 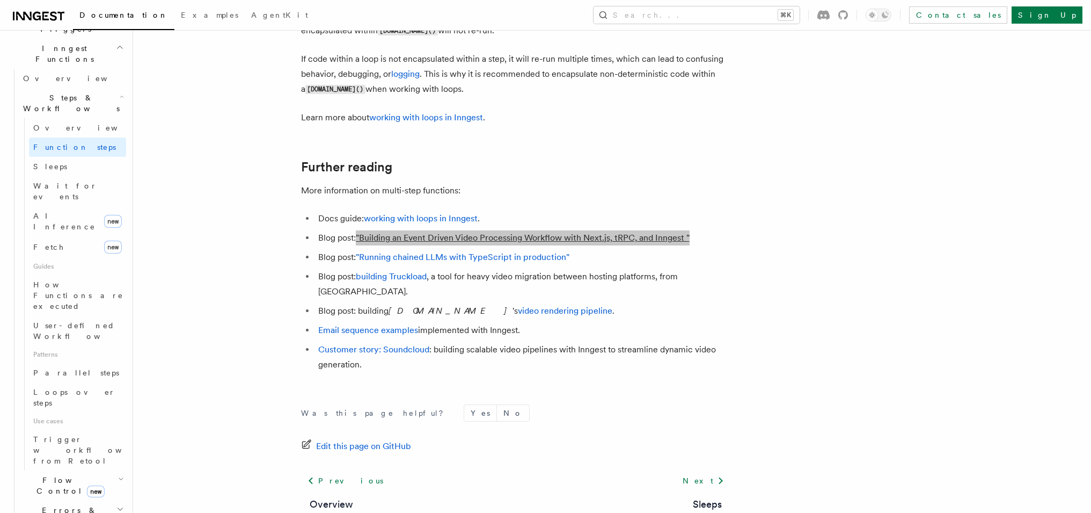 What do you see at coordinates (75, 147) in the screenshot?
I see `span: Function steps` at bounding box center [75, 147].